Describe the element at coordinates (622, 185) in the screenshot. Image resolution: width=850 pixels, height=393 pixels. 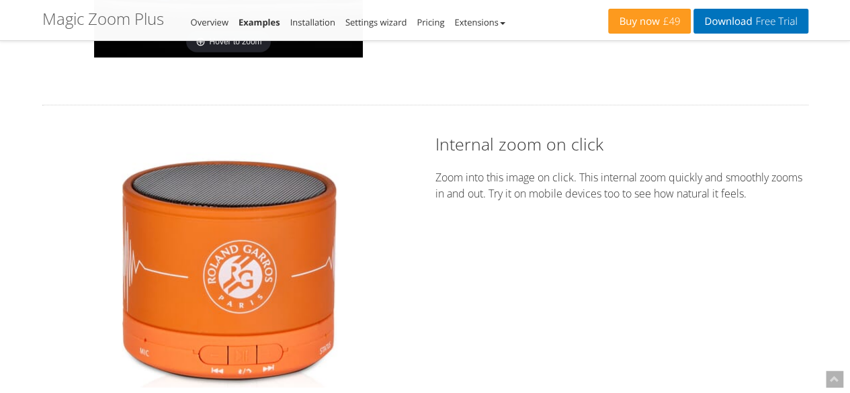
I see `p: Zoom into this image on click. This internal zoom quickly and smoothly zooms in and out. Try it o...` at that location.